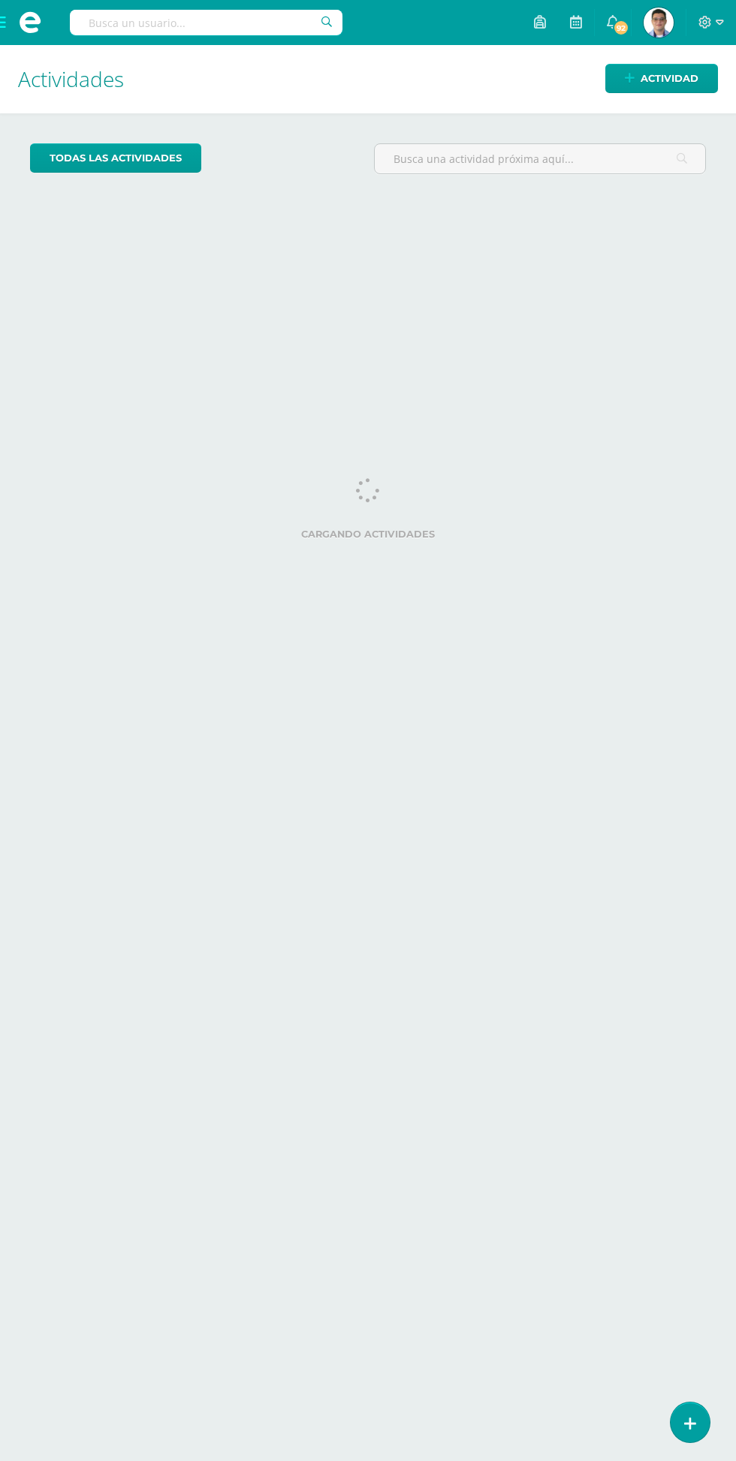 The width and height of the screenshot is (736, 1461). I want to click on a: Actividad, so click(662, 78).